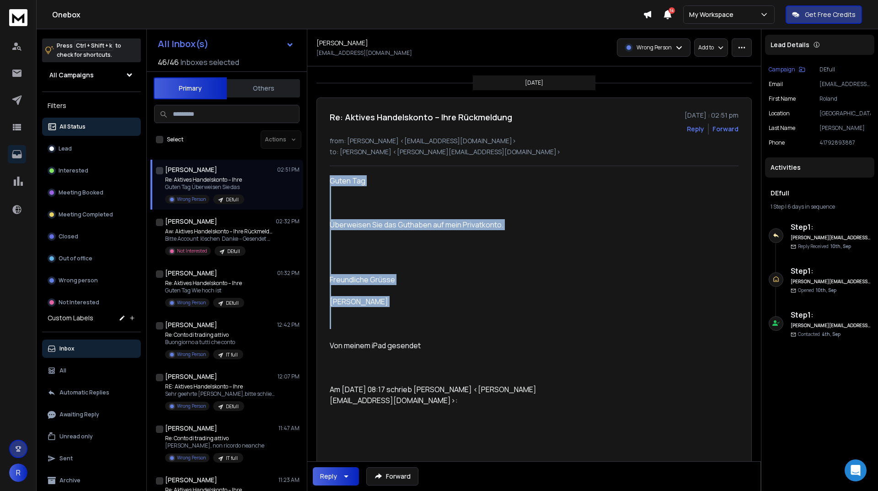 Image resolution: width=878 pixels, height=491 pixels. Describe the element at coordinates (92, 349) in the screenshot. I see `button: Inbox` at that location.